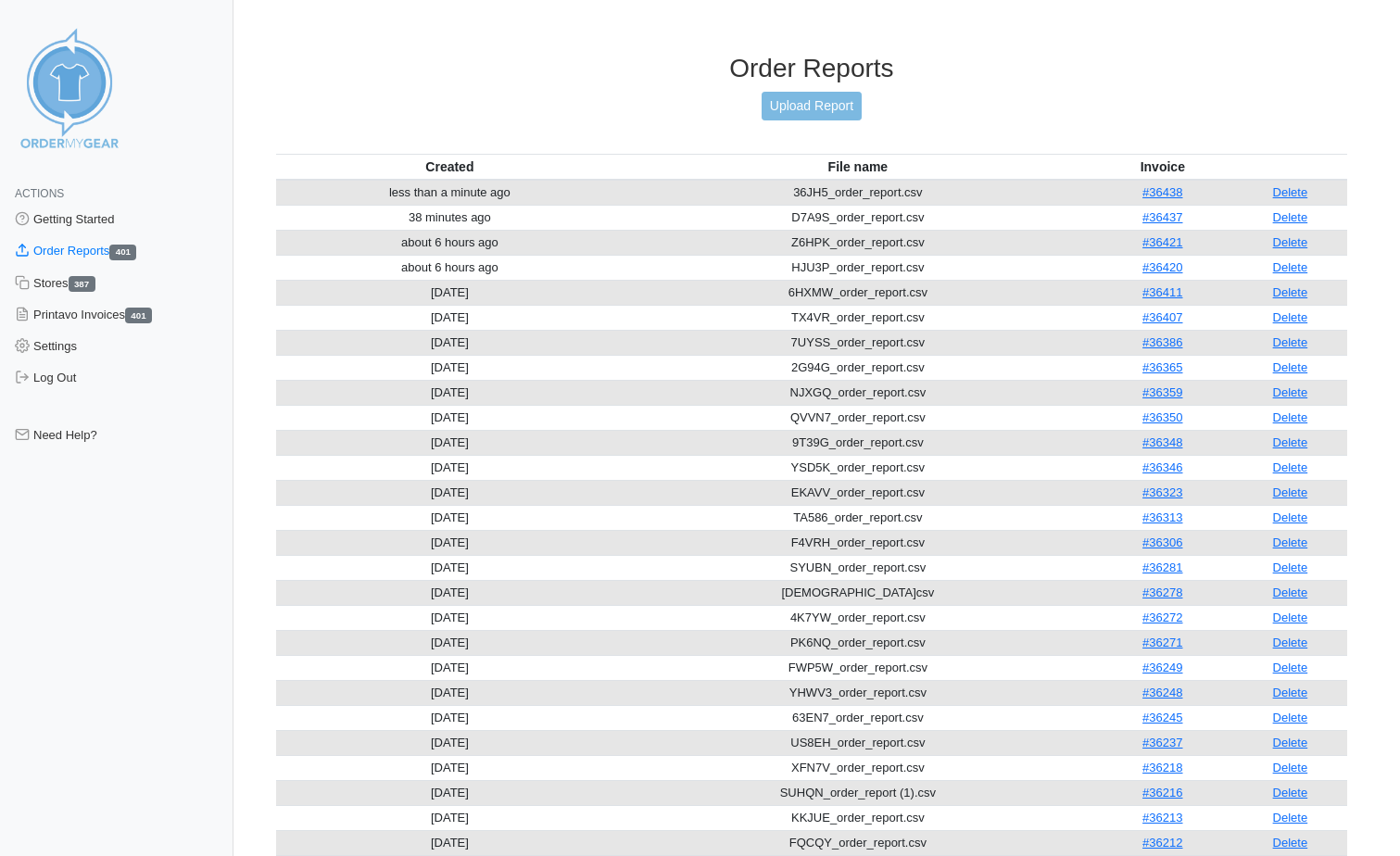 The image size is (1400, 856). Describe the element at coordinates (858, 792) in the screenshot. I see `td: SUHQN_order_report (1).csv` at that location.